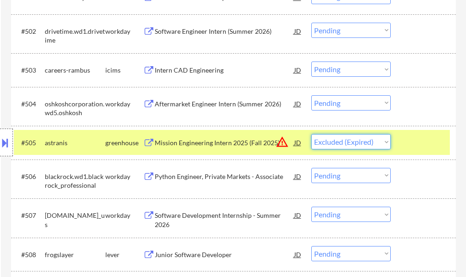 The width and height of the screenshot is (466, 277). Describe the element at coordinates (29, 255) in the screenshot. I see `div: #508` at that location.